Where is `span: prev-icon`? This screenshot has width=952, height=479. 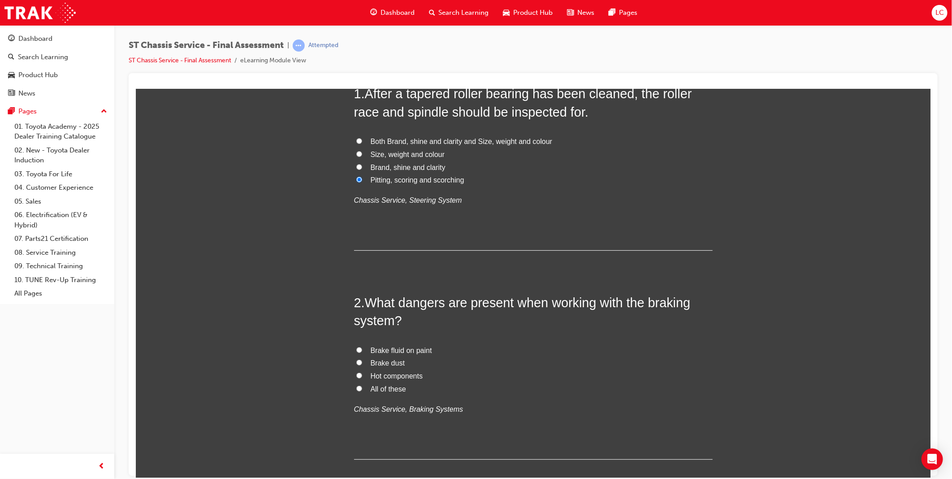 span: prev-icon is located at coordinates (102, 466).